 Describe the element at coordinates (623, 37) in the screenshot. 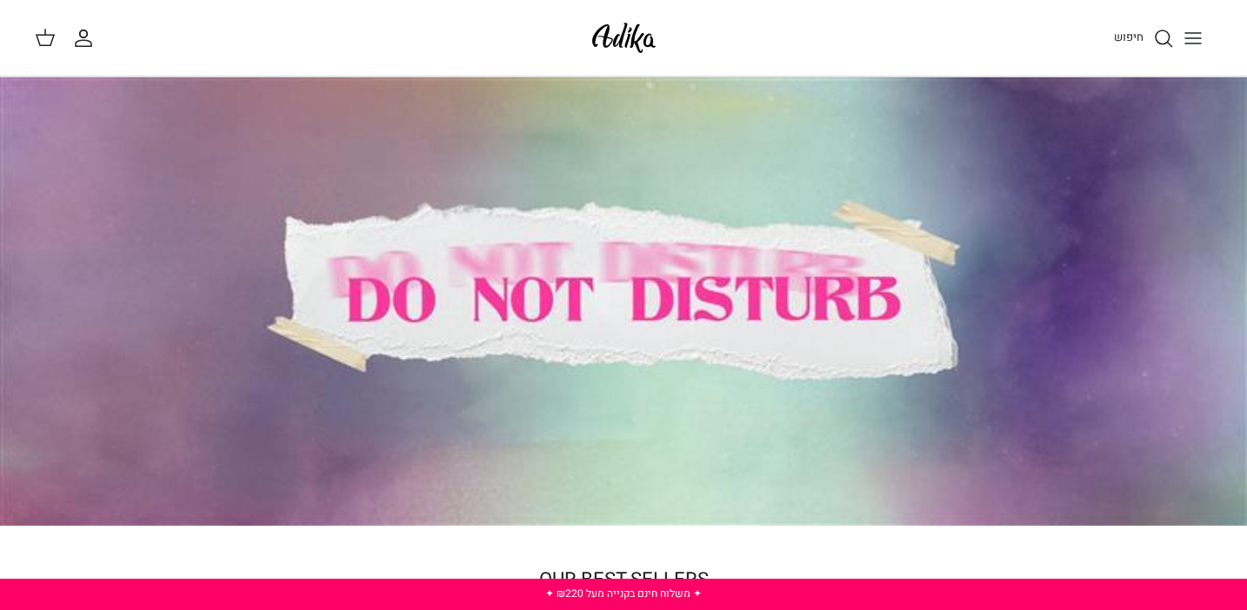

I see `a: Adika IL` at that location.